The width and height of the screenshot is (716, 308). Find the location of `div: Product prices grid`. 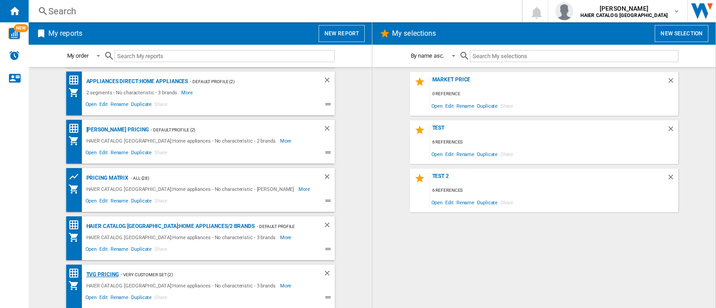

div: Product prices grid is located at coordinates (76, 177).